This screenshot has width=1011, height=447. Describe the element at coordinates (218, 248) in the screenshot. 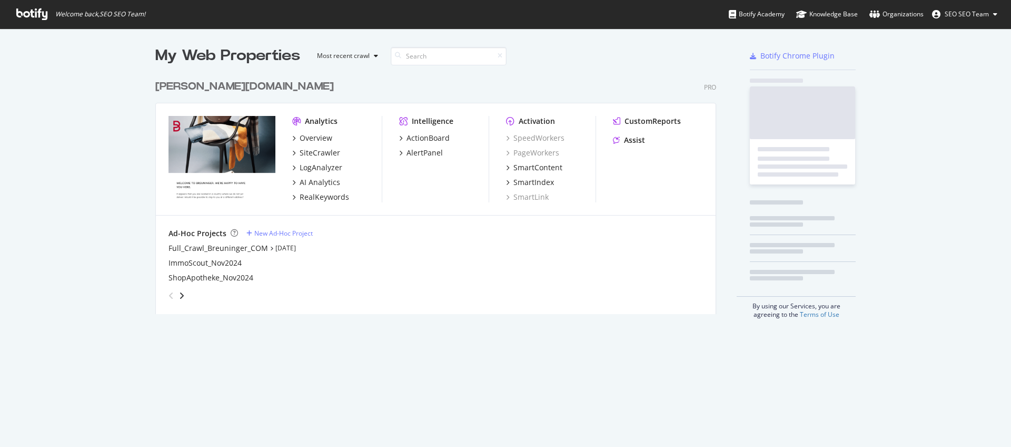

I see `a: Full_Crawl_Breuninger_COM` at that location.